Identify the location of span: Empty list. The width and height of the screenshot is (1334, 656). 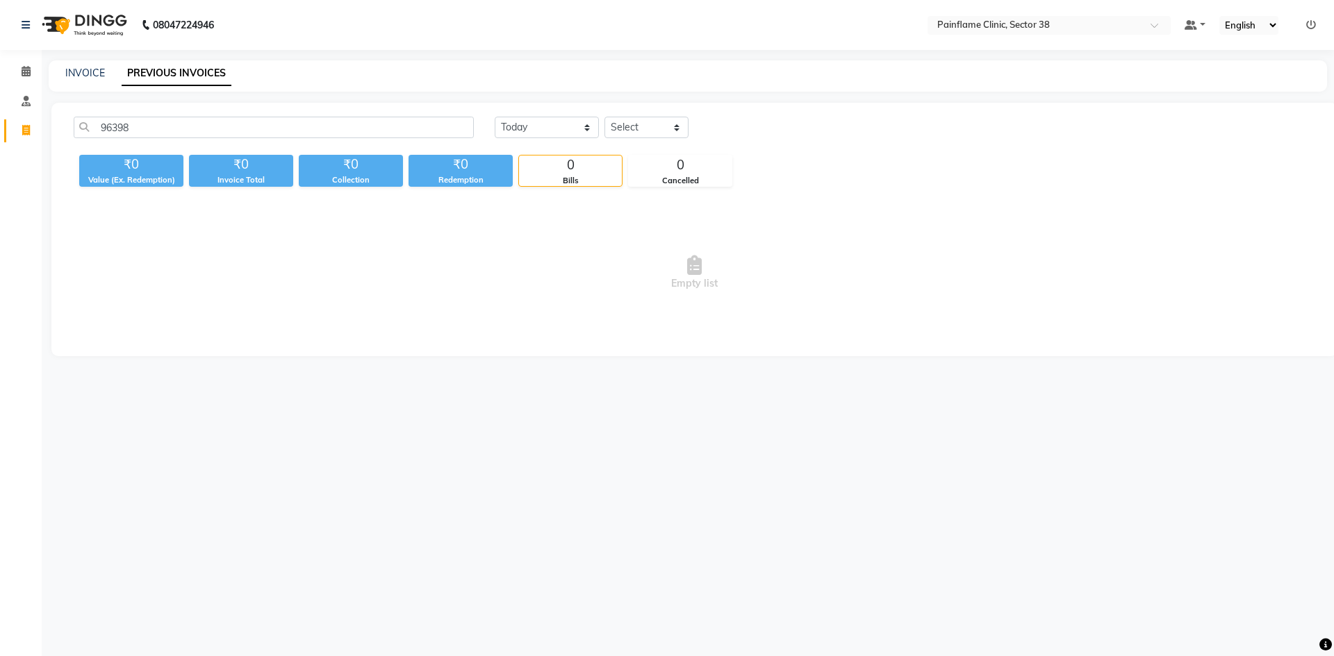
(694, 273).